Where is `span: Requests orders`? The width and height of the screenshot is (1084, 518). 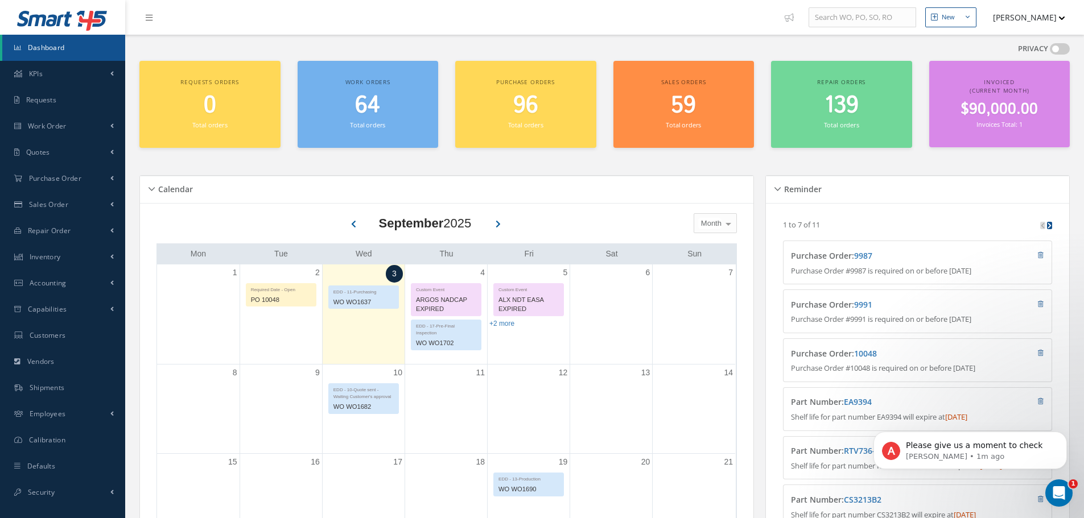
span: Requests orders is located at coordinates (209, 82).